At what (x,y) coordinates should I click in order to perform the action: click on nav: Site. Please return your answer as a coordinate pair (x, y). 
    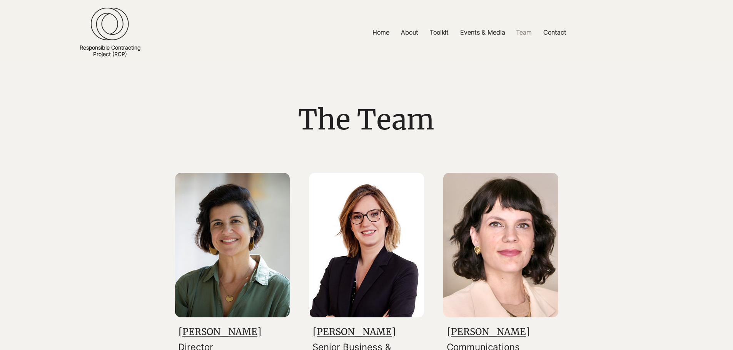
    Looking at the image, I should click on (469, 32).